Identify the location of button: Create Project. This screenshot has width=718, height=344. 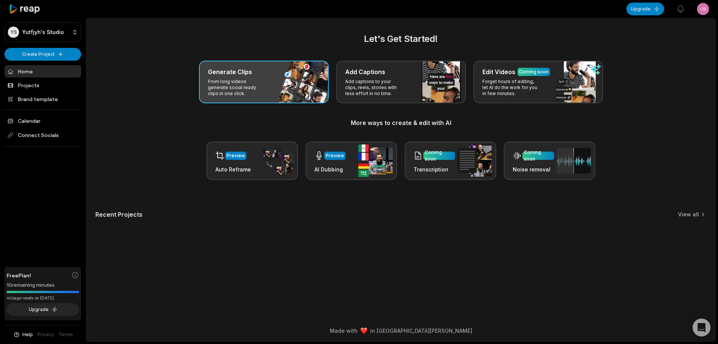
(43, 54).